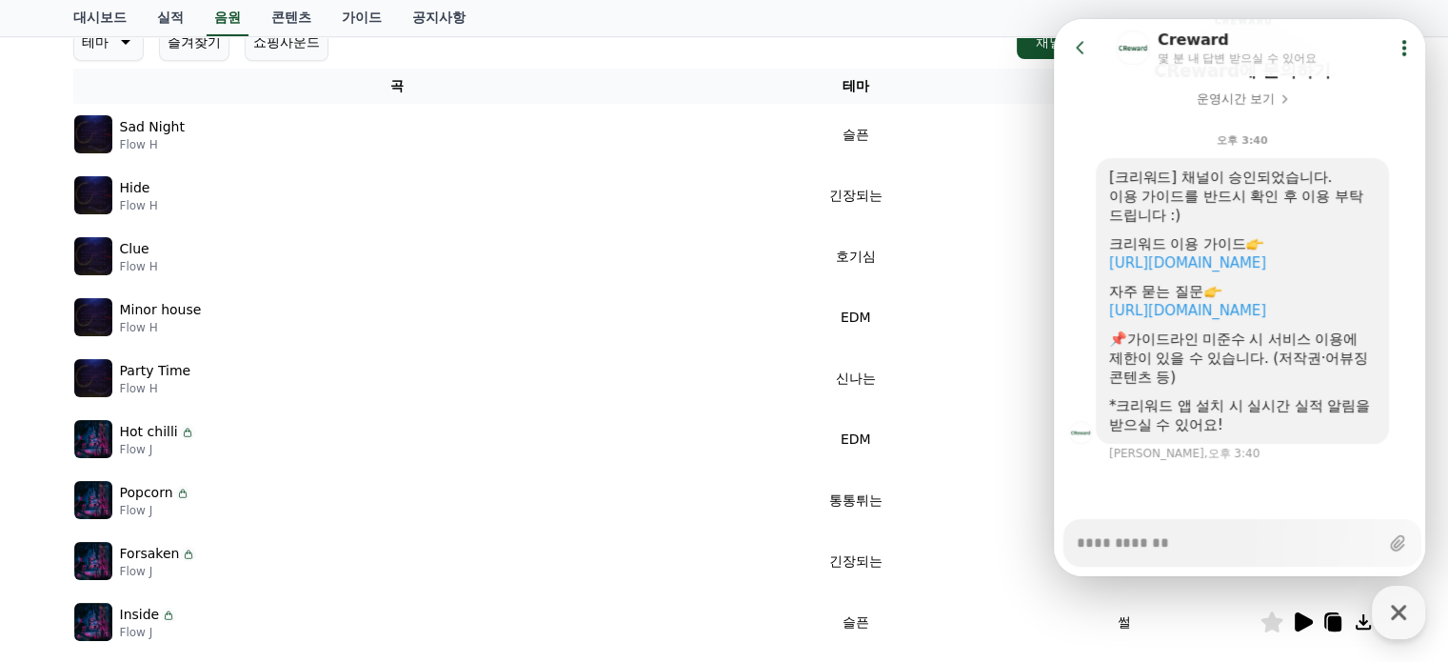 Image resolution: width=1448 pixels, height=662 pixels. Describe the element at coordinates (139, 21) in the screenshot. I see `div: Creward` at that location.